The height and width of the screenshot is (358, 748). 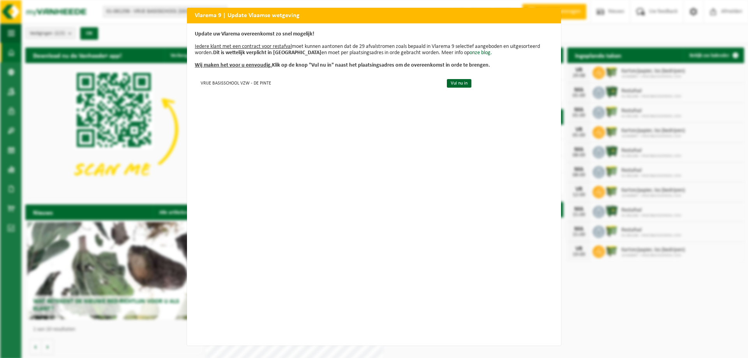 I want to click on b: Update uw Vlarema overeenkomst zo snel mogelijk!, so click(x=254, y=34).